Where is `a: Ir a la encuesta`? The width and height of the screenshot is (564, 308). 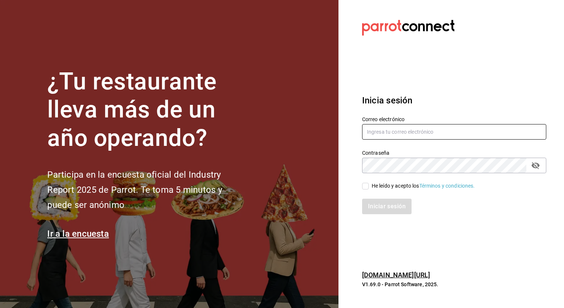 a: Ir a la encuesta is located at coordinates (78, 234).